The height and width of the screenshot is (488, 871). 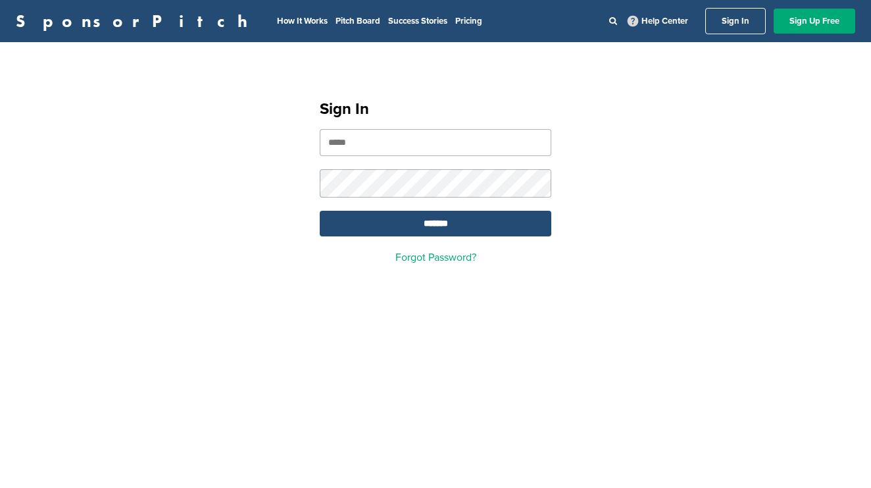 What do you see at coordinates (302, 21) in the screenshot?
I see `a: How It Works` at bounding box center [302, 21].